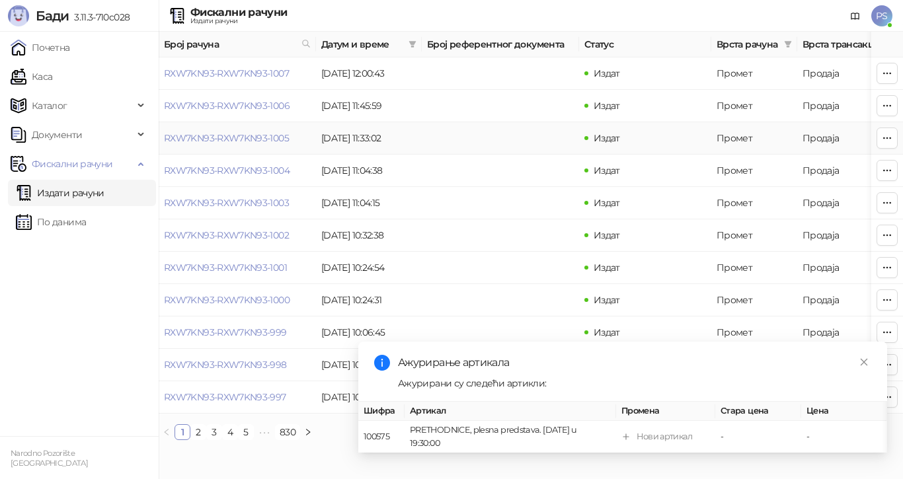  Describe the element at coordinates (226, 73) in the screenshot. I see `a: RXW7KN93-RXW7KN93-1007` at that location.